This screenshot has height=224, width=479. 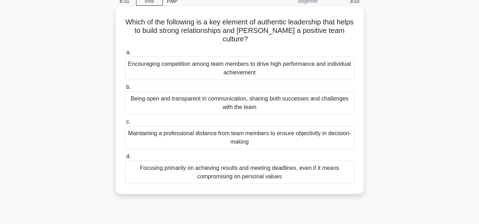 What do you see at coordinates (239, 31) in the screenshot?
I see `h5: Which of the following is a key element of authentic leadership that helps to build strong relati...` at bounding box center [239, 31].